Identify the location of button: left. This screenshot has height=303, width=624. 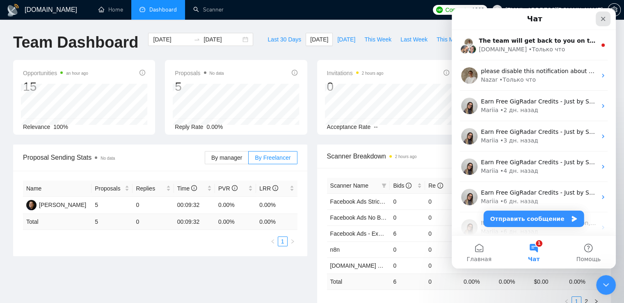
(273, 241).